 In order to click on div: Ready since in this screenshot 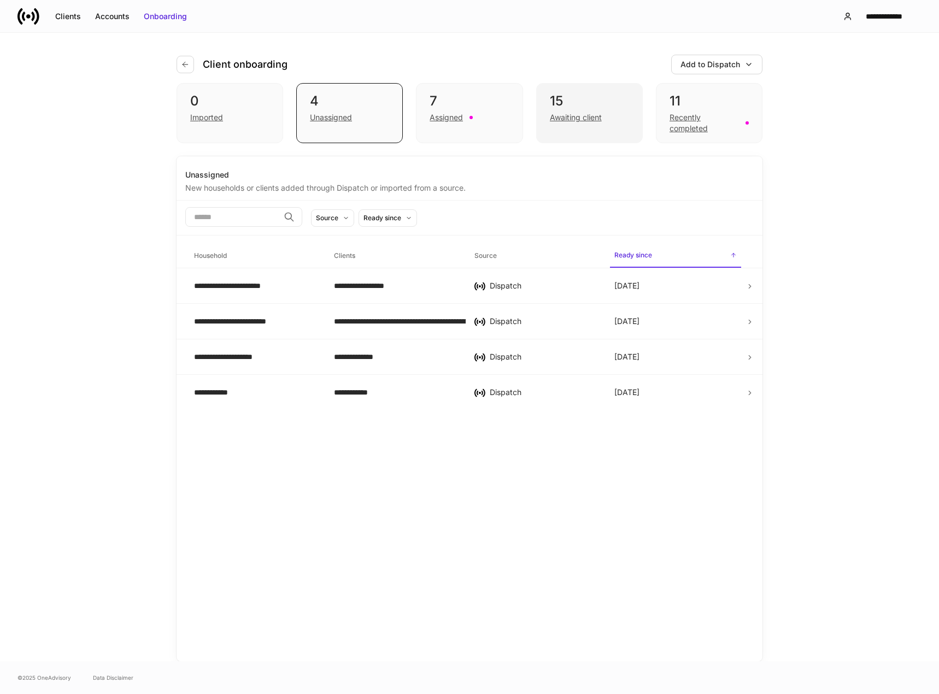, I will do `click(382, 218)`.